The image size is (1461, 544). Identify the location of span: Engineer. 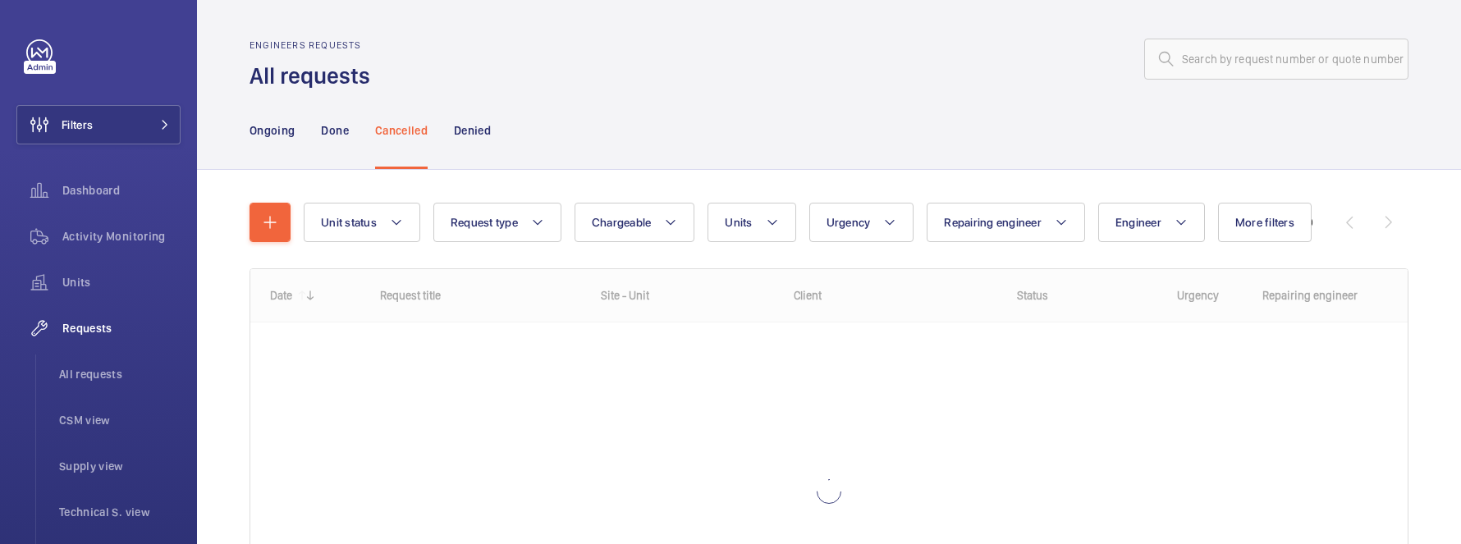
(1139, 222).